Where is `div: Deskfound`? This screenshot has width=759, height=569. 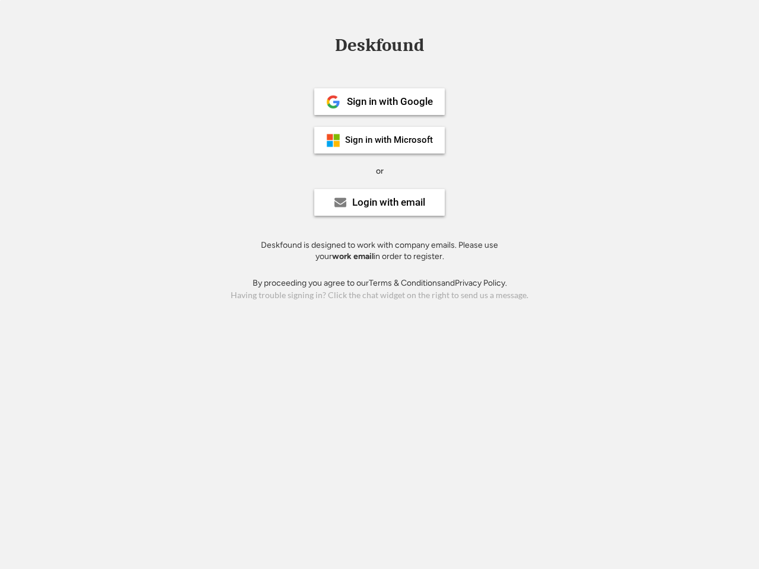 div: Deskfound is located at coordinates (379, 45).